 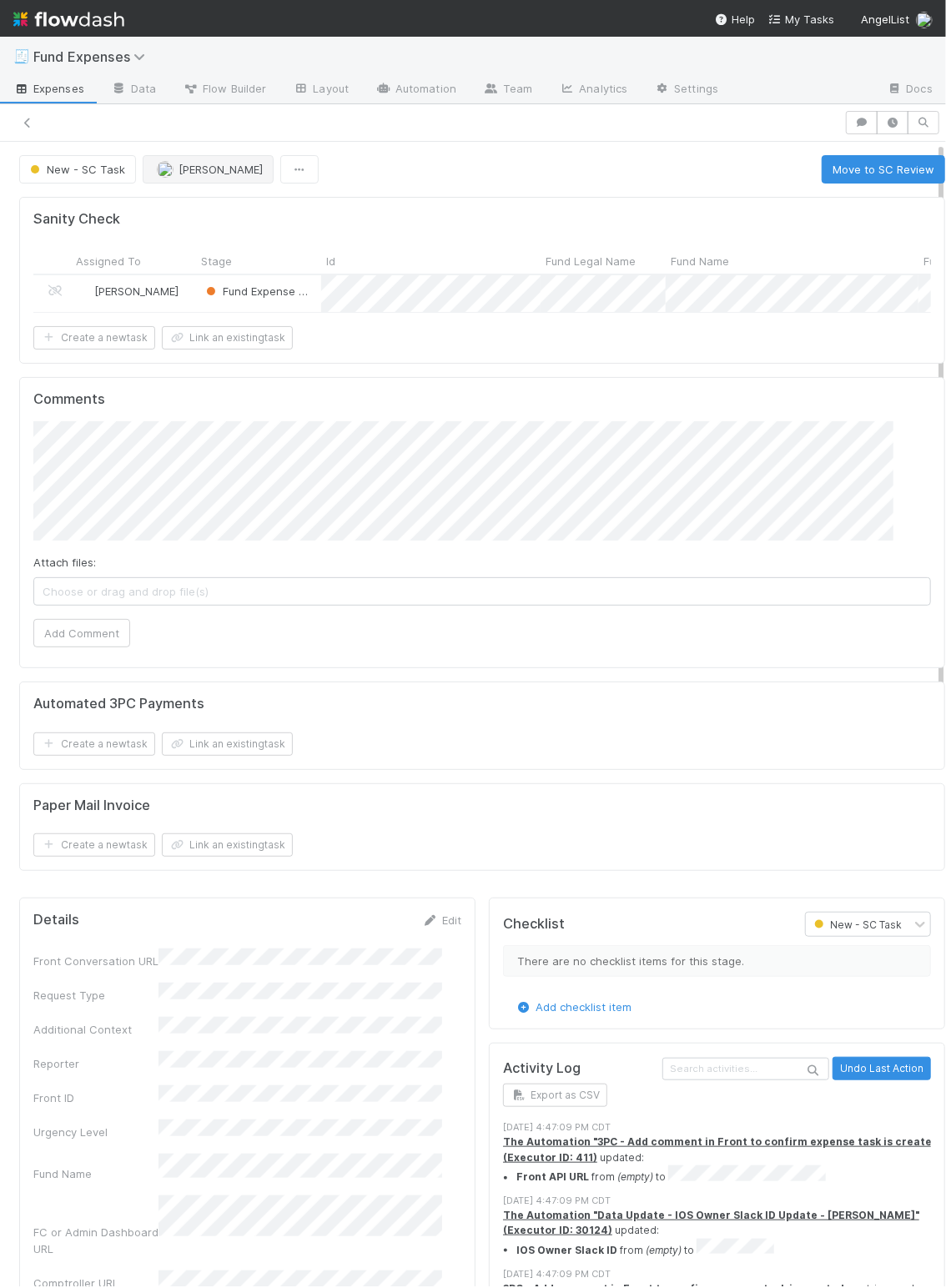 I want to click on img: avatar_55b415e2-df6a-4422-95b4-4512075a58f2.png, so click(x=86, y=291).